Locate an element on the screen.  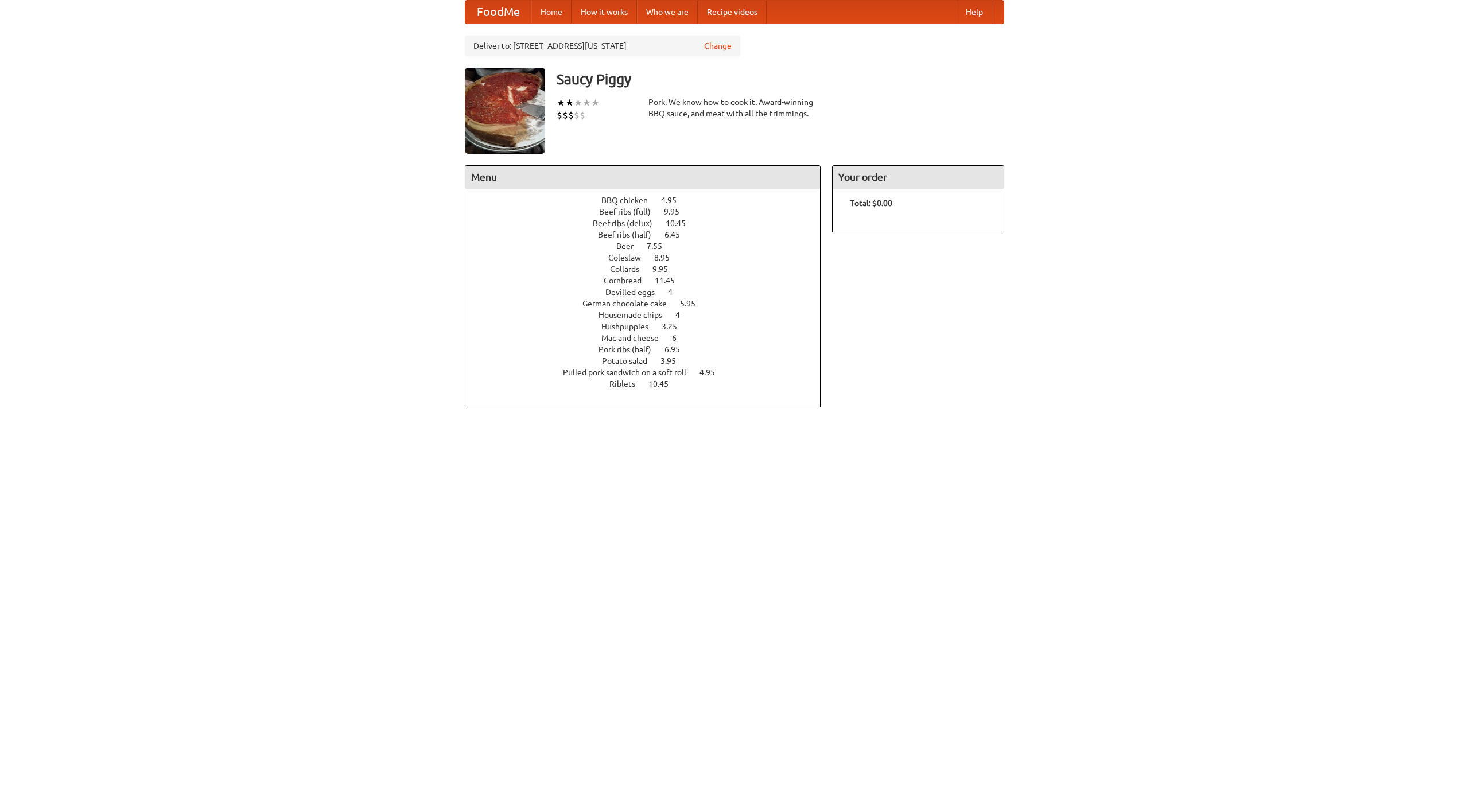
a: Home is located at coordinates (551, 12).